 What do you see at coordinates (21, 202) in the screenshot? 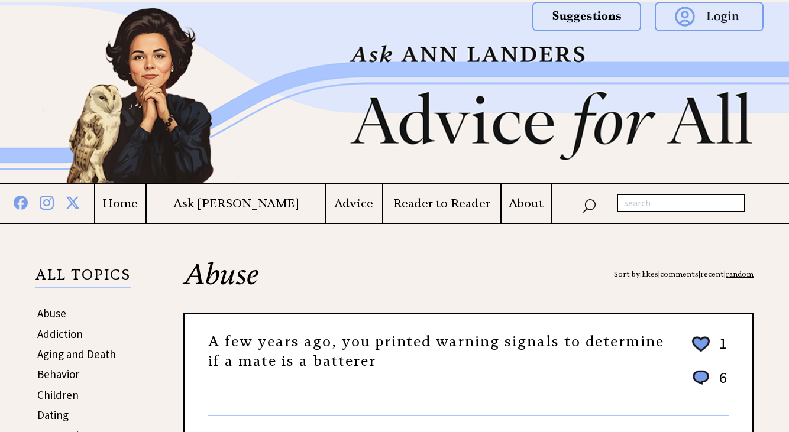
I see `img: facebook%20blue.png` at bounding box center [21, 202].